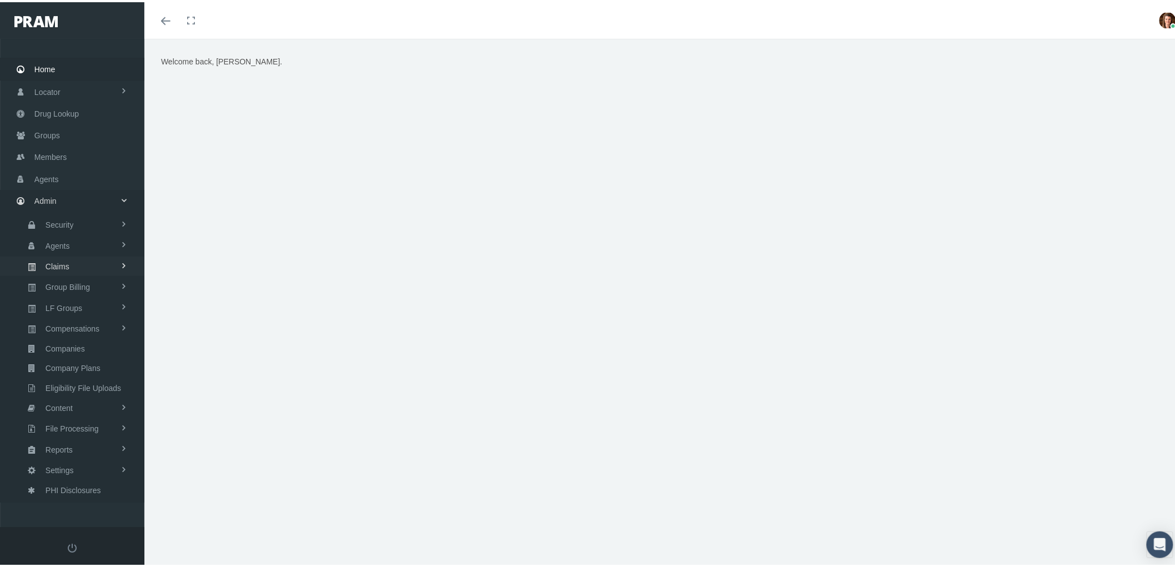 The image size is (1175, 567). Describe the element at coordinates (51, 155) in the screenshot. I see `span: Members` at that location.